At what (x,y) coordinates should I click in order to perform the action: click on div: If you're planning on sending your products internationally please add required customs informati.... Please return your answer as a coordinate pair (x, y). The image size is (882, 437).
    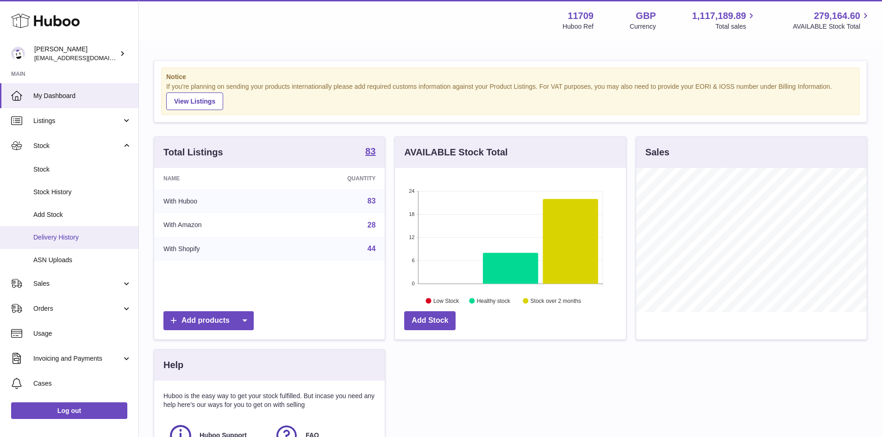
    Looking at the image, I should click on (510, 96).